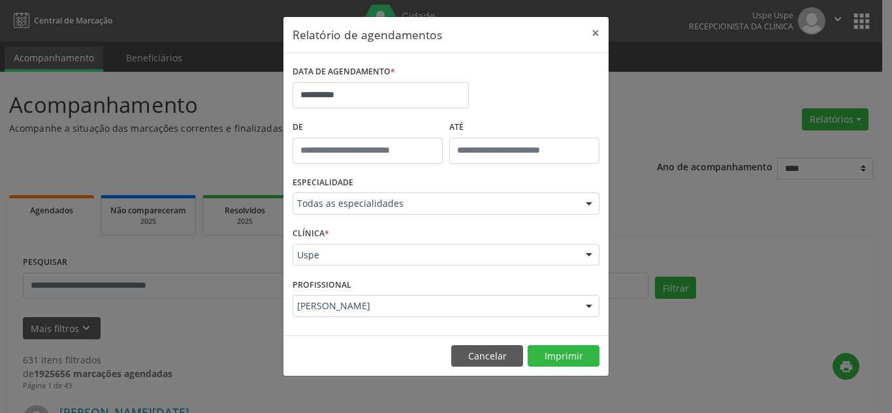  I want to click on label: DATA DE AGENDAMENTO, so click(343, 72).